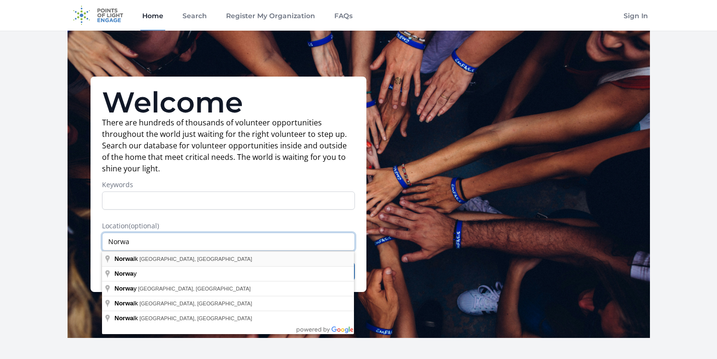 The height and width of the screenshot is (359, 717). What do you see at coordinates (144, 225) in the screenshot?
I see `span: (optional)` at bounding box center [144, 225].